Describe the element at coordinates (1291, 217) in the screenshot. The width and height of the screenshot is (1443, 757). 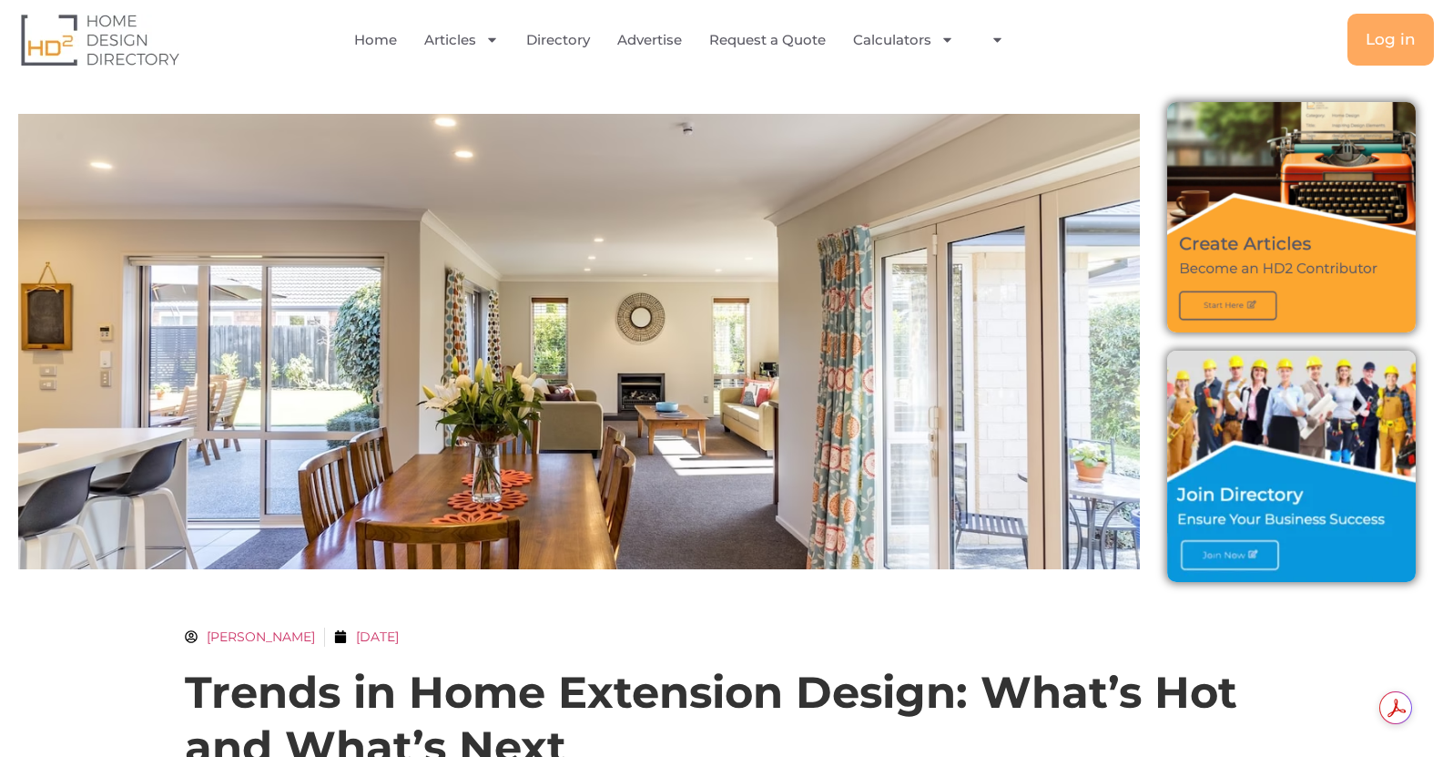
I see `img: Create Articles` at that location.